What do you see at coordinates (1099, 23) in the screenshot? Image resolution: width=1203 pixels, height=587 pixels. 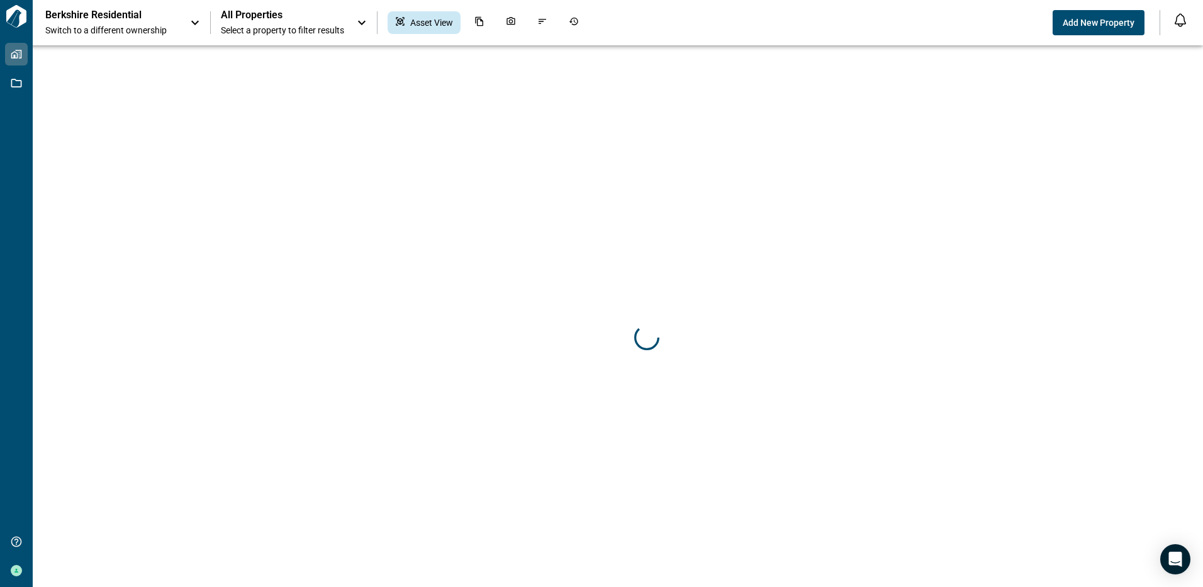 I see `button: Add New Property` at bounding box center [1099, 23].